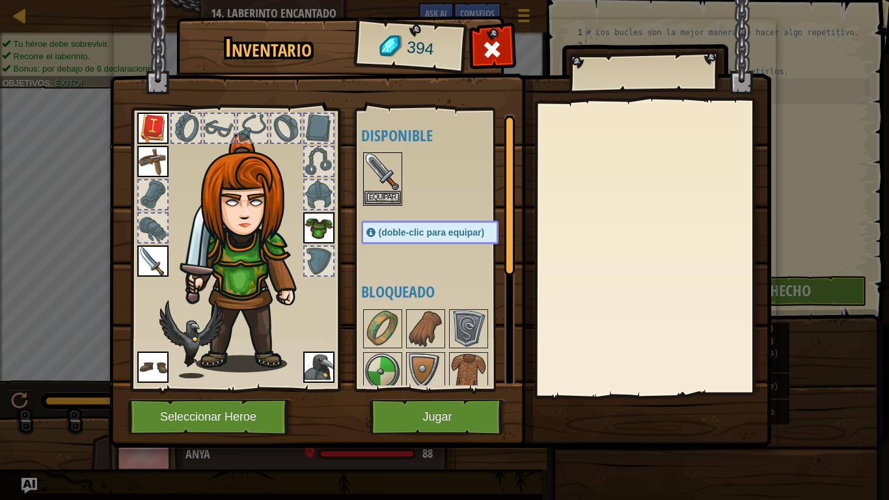 This screenshot has width=889, height=500. What do you see at coordinates (191, 339) in the screenshot?
I see `img: raven-paper-doll.png` at bounding box center [191, 339].